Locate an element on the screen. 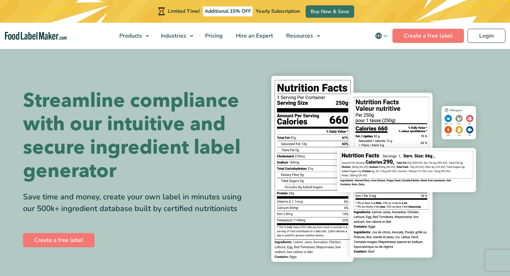  a: Login is located at coordinates (486, 36).